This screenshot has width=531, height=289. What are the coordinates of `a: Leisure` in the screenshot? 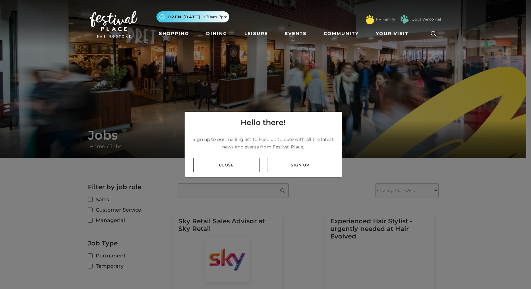 It's located at (256, 34).